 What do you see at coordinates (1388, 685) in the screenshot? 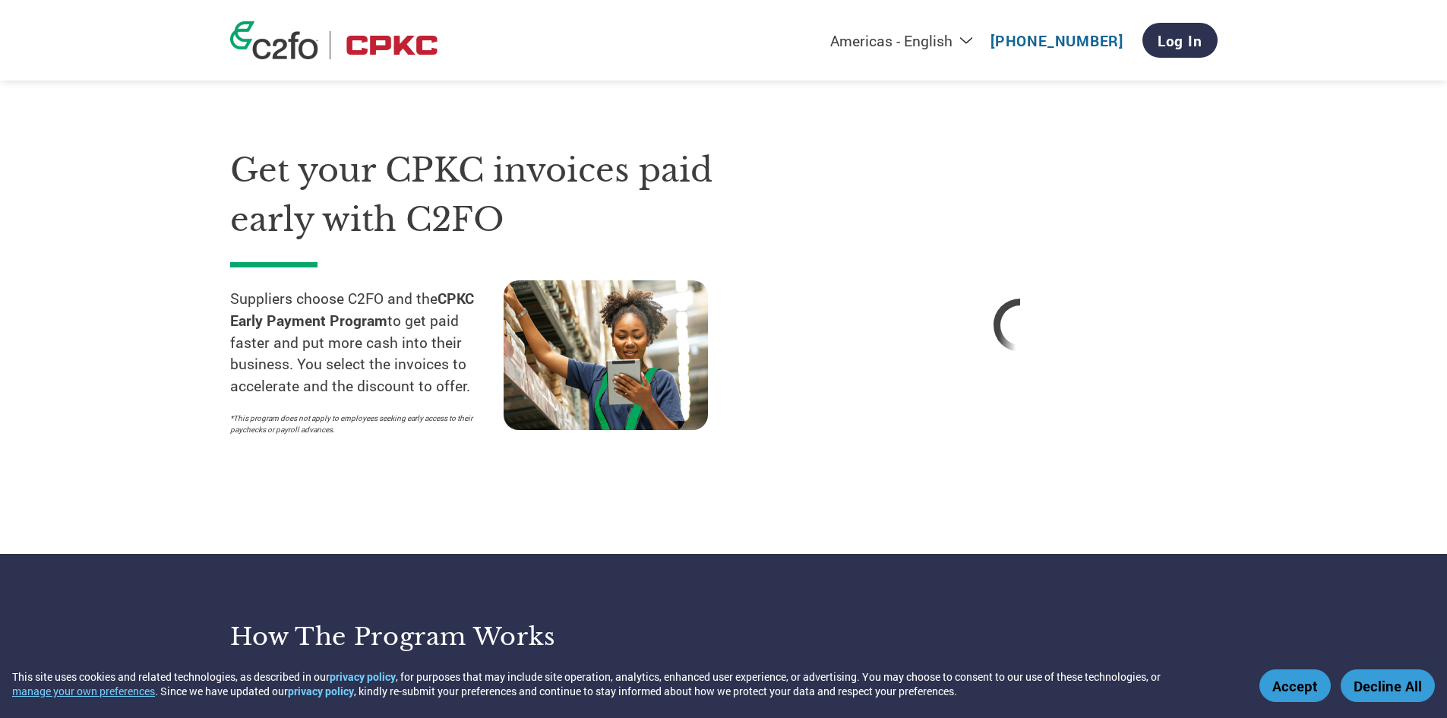
I see `button: Decline All` at bounding box center [1388, 685].